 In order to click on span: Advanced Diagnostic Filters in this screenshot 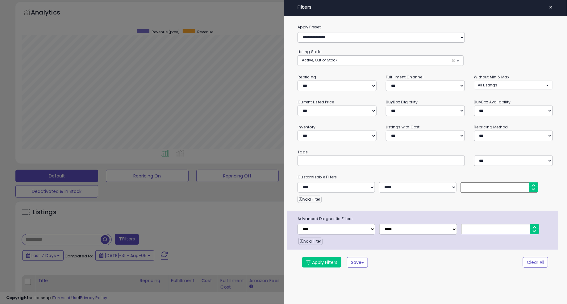, I will do `click(426, 219)`.